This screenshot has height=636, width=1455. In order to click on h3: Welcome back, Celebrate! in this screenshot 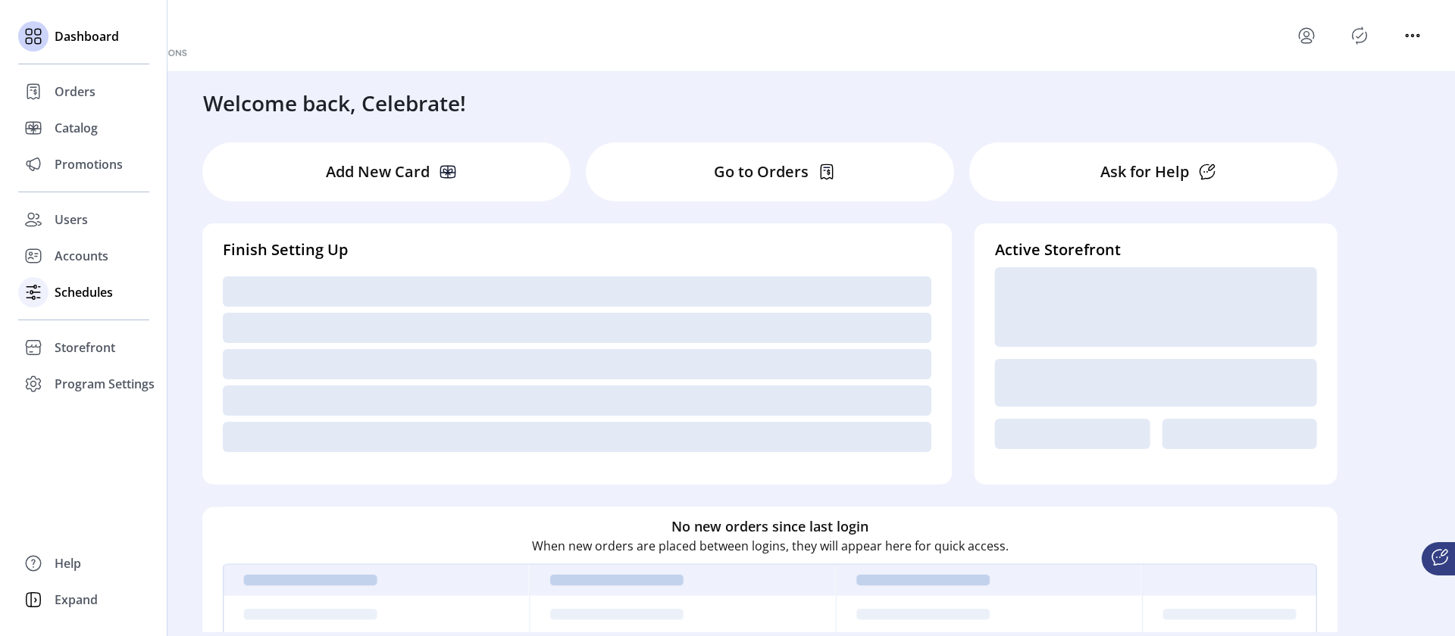, I will do `click(334, 103)`.